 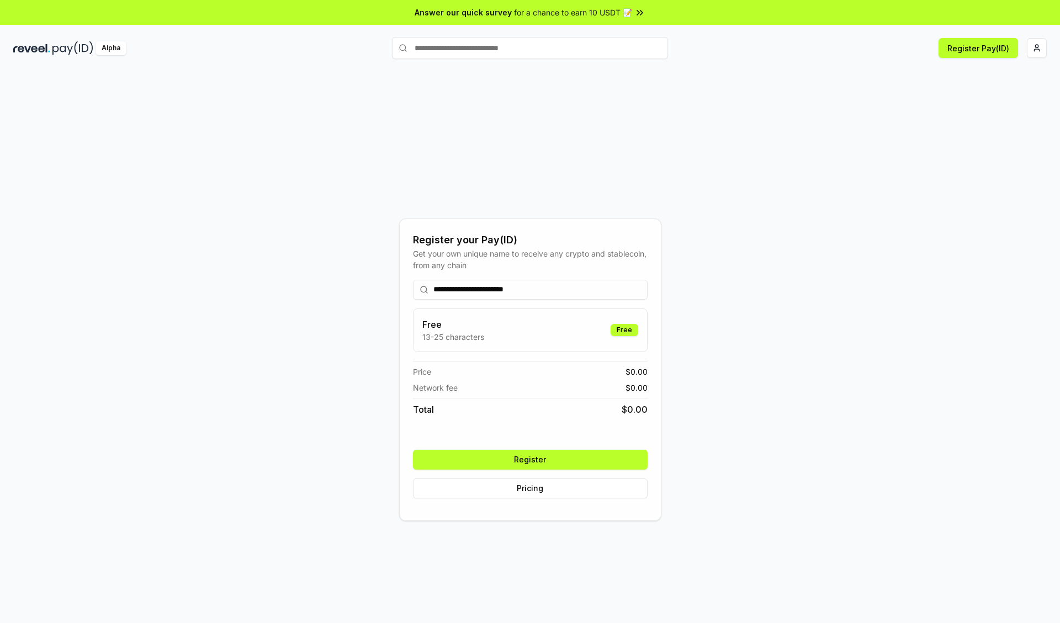 What do you see at coordinates (111, 48) in the screenshot?
I see `div: Alpha` at bounding box center [111, 48].